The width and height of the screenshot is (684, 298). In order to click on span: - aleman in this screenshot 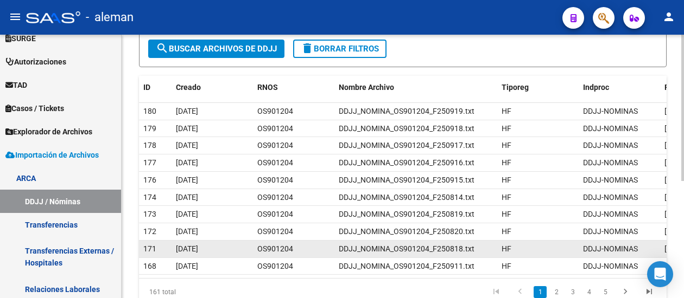, I will do `click(110, 17)`.